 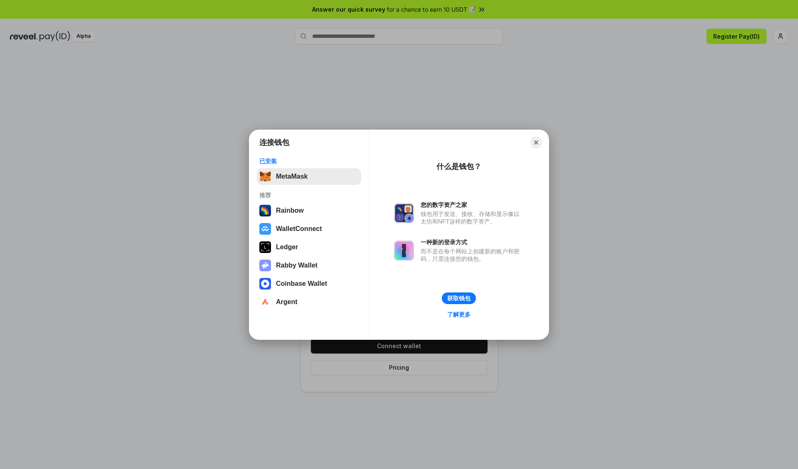 I want to click on div: Ledger, so click(x=287, y=247).